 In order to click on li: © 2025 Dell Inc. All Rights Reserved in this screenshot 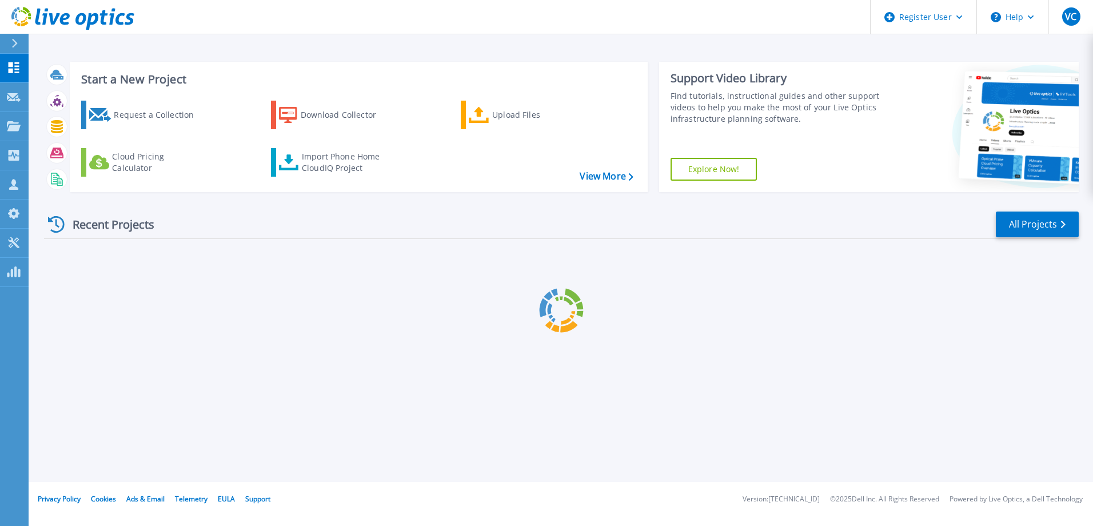, I will do `click(884, 499)`.